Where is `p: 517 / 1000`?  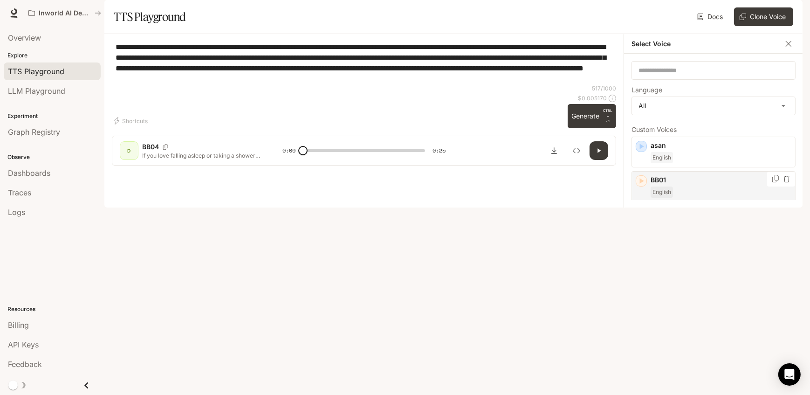 p: 517 / 1000 is located at coordinates (604, 88).